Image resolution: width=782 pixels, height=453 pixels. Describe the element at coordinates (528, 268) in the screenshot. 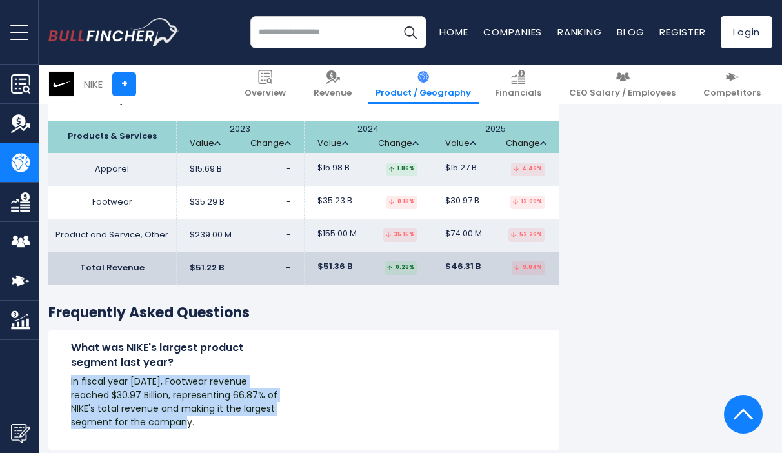

I see `div: 9.84%` at that location.